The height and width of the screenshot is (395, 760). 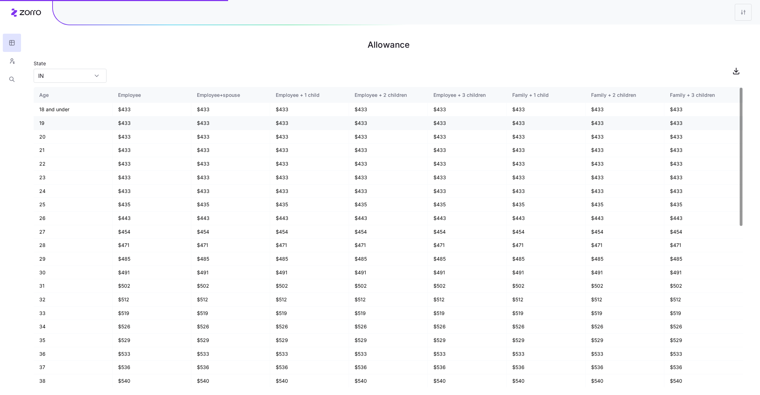 What do you see at coordinates (309, 95) in the screenshot?
I see `div: Employee + 1 child` at bounding box center [309, 95].